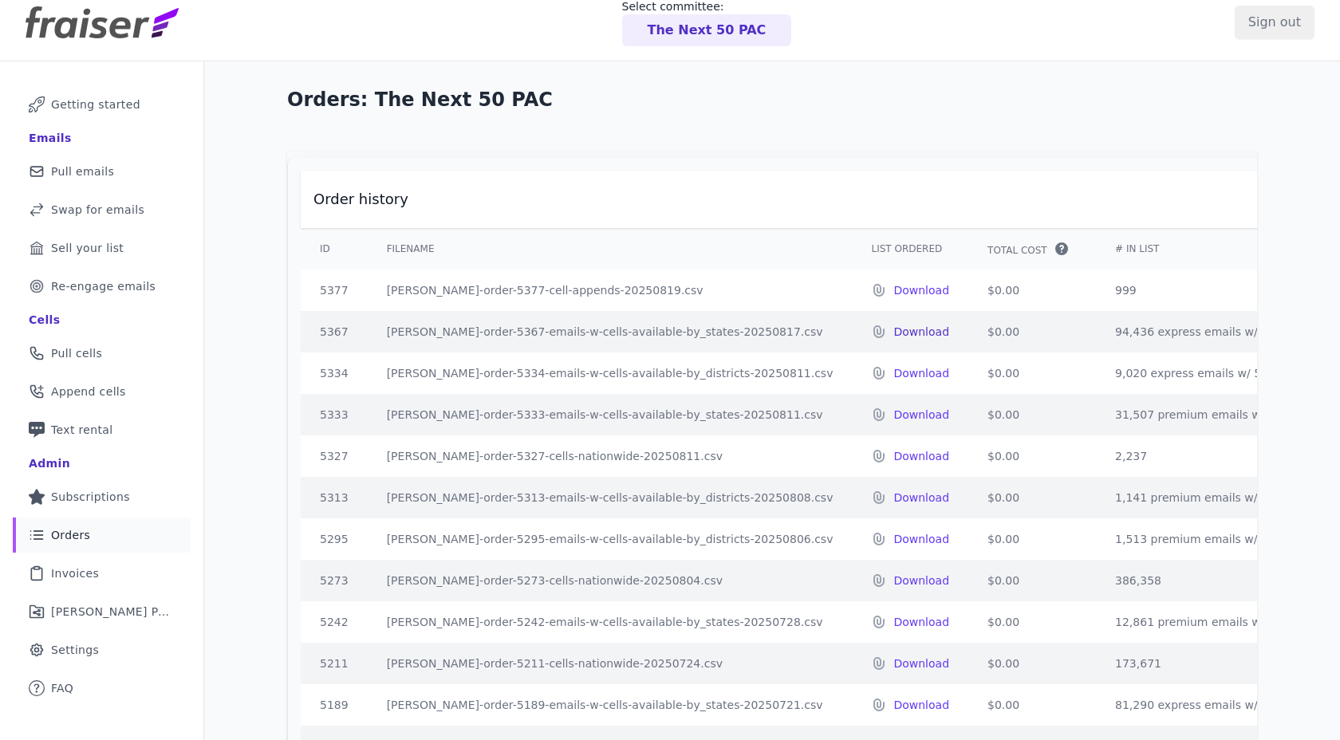  Describe the element at coordinates (75, 573) in the screenshot. I see `span: Invoices` at that location.